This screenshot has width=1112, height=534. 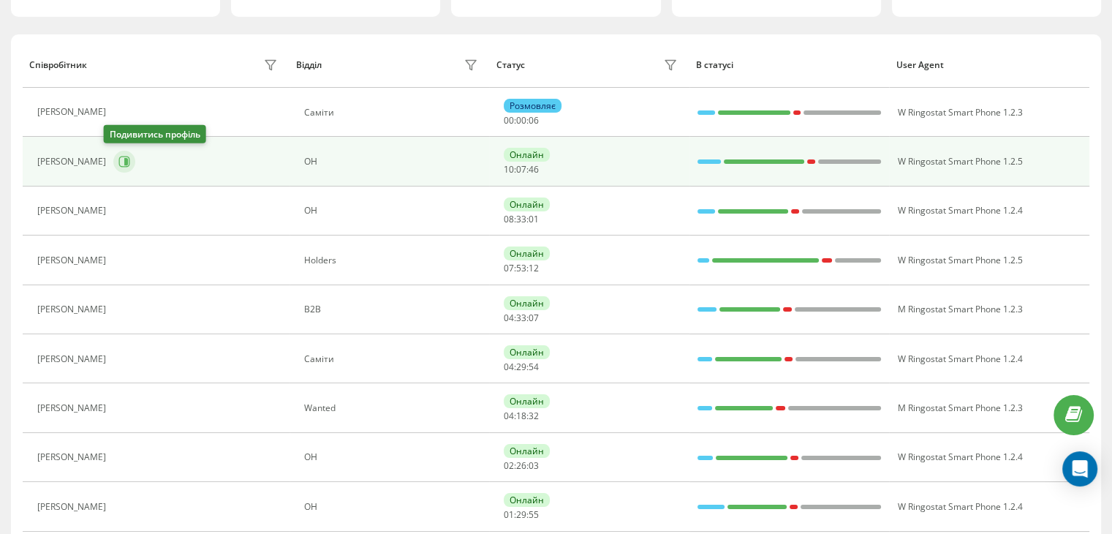 What do you see at coordinates (393, 260) in the screenshot?
I see `div: Holders` at bounding box center [393, 260].